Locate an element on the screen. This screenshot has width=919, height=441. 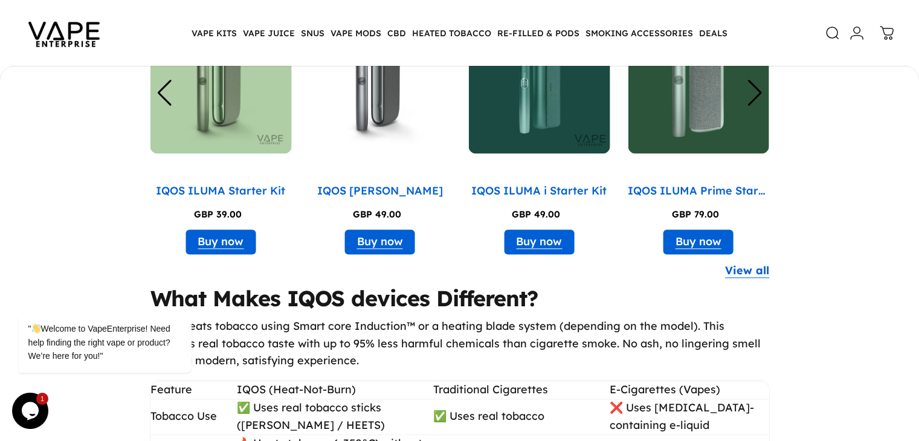
span: " Welcome to VapeEnterprise! Need help finding the right vape or product? We’re here for you!" is located at coordinates (87, 139).